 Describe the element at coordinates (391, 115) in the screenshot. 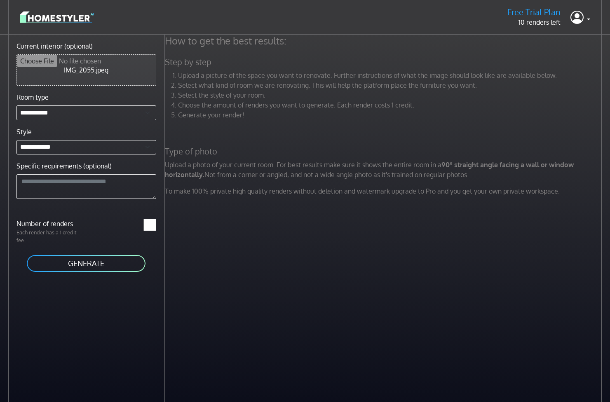

I see `li: Generate your render!` at that location.